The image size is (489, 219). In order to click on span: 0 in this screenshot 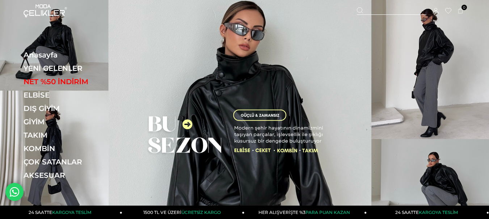, I will do `click(464, 7)`.